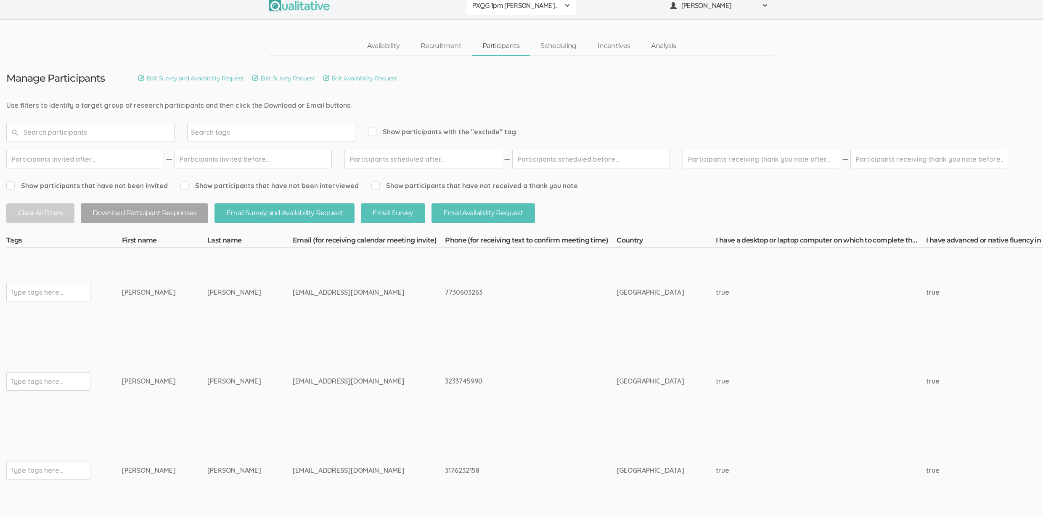 Image resolution: width=1043 pixels, height=517 pixels. What do you see at coordinates (515, 381) in the screenshot?
I see `div: 3233745990` at bounding box center [515, 381].